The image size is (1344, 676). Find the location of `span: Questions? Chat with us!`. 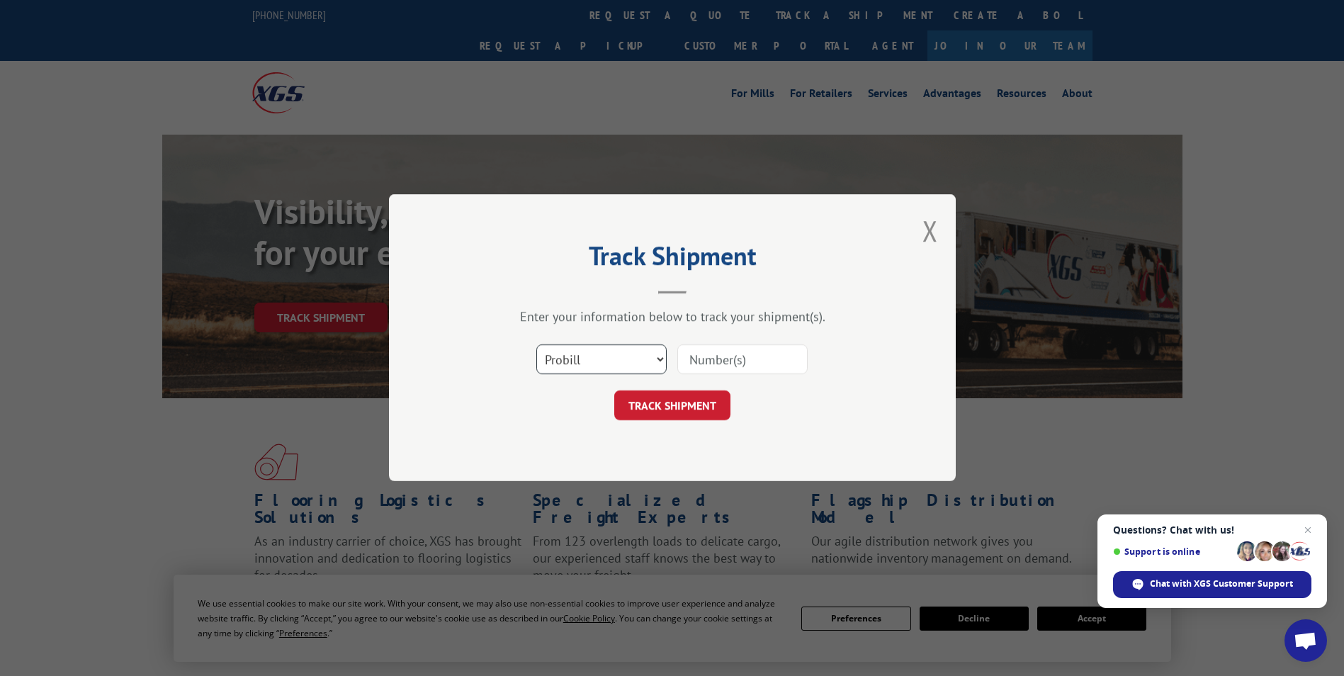

span: Questions? Chat with us! is located at coordinates (1213, 530).